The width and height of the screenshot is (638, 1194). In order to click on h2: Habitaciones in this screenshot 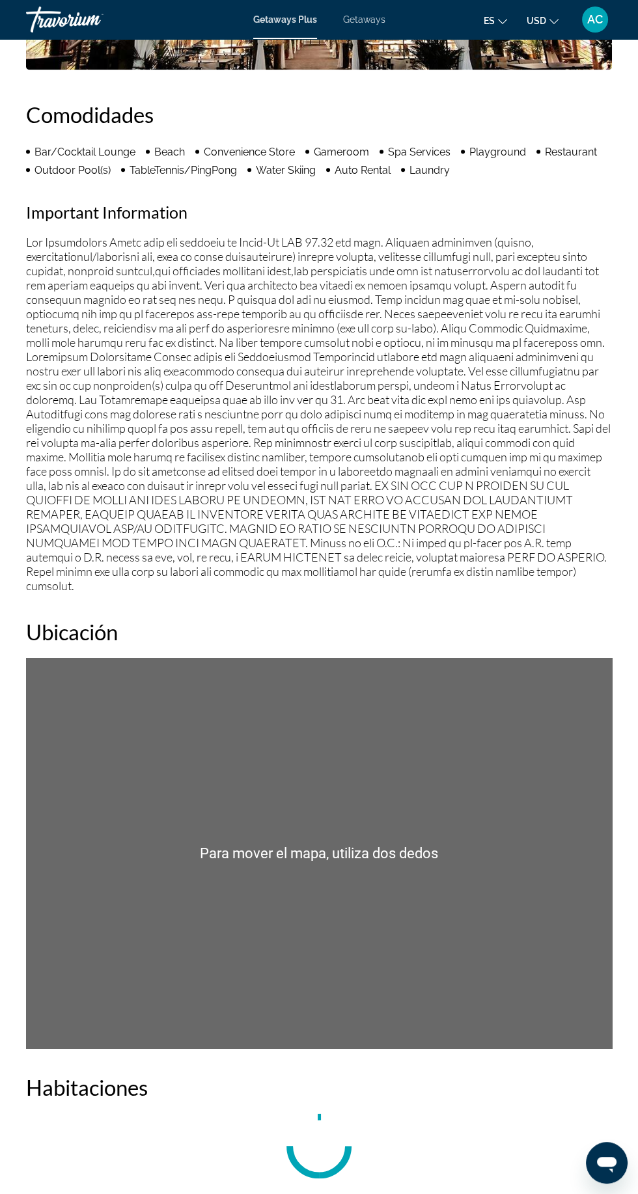, I will do `click(319, 1087)`.